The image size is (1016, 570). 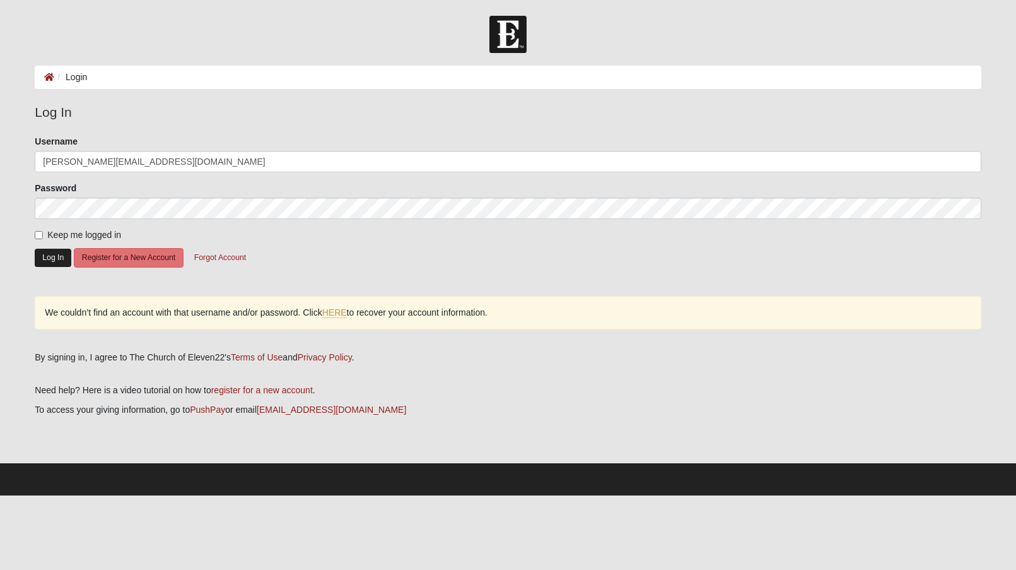 I want to click on button: Log In, so click(x=53, y=257).